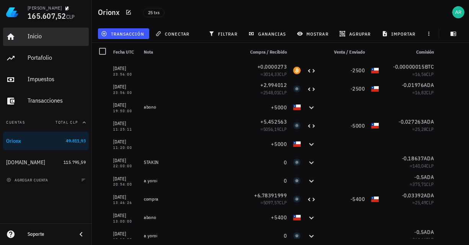  What do you see at coordinates (279, 217) in the screenshot?
I see `span: +5400` at bounding box center [279, 217].